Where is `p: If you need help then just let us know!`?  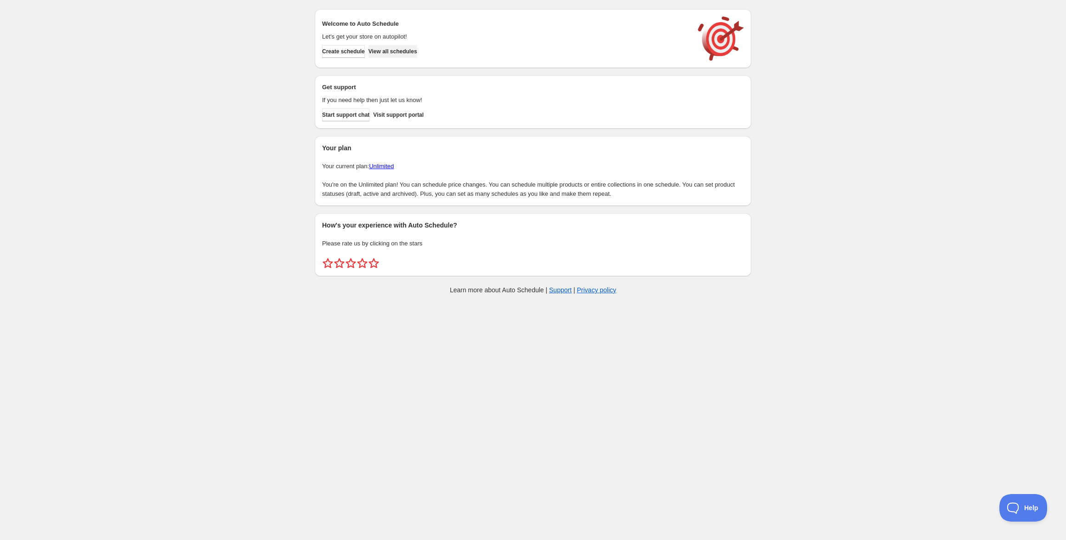
p: If you need help then just let us know! is located at coordinates (506, 100).